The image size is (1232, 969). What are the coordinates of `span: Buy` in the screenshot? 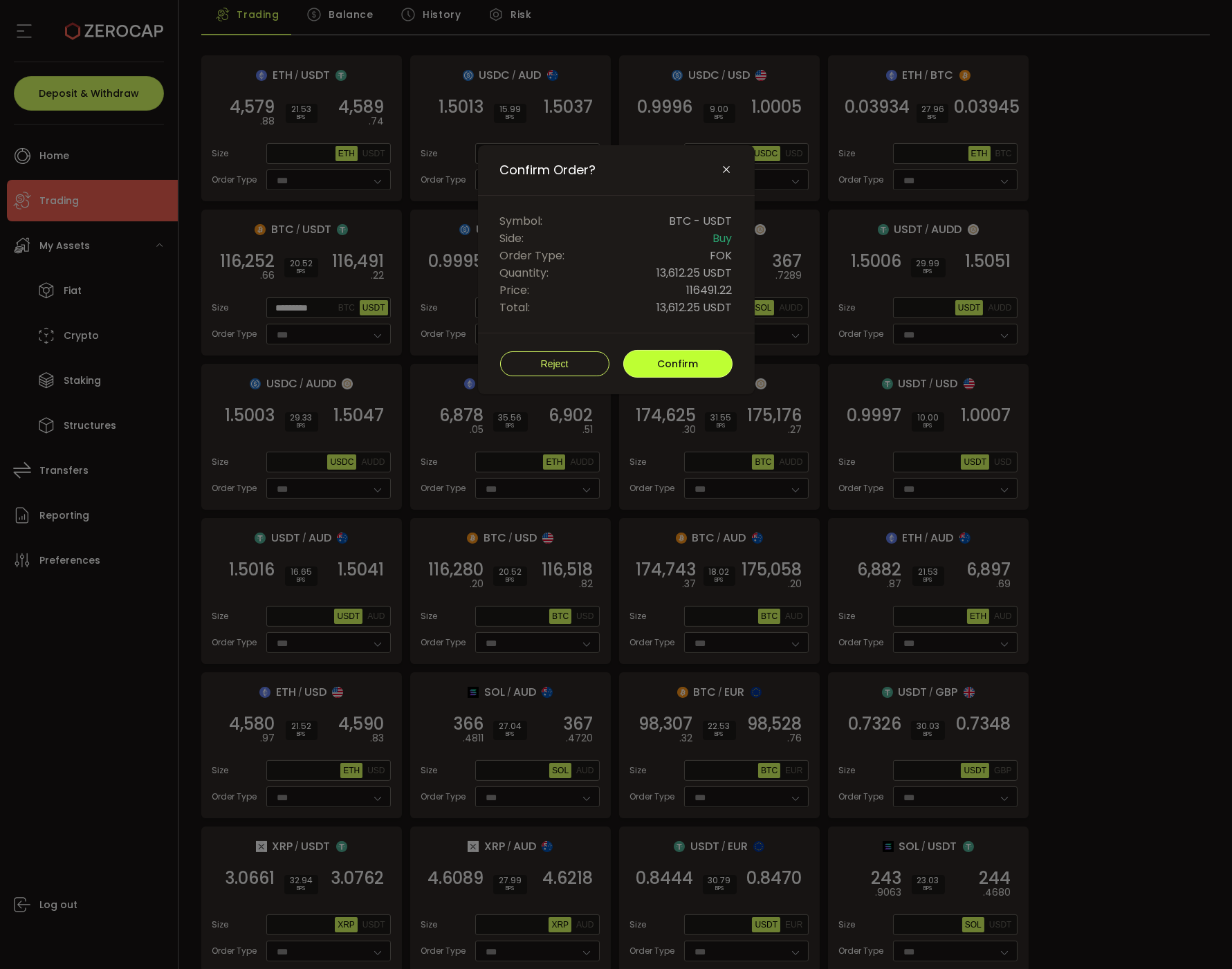 It's located at (723, 238).